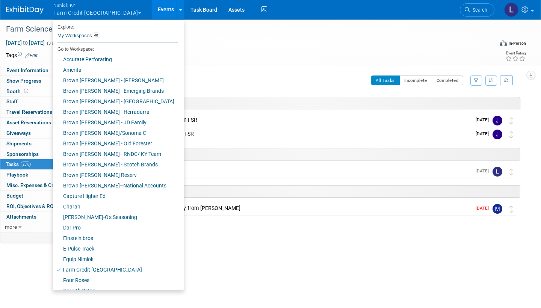 Image resolution: width=541 pixels, height=308 pixels. Describe the element at coordinates (115, 70) in the screenshot. I see `a: Amerita` at that location.